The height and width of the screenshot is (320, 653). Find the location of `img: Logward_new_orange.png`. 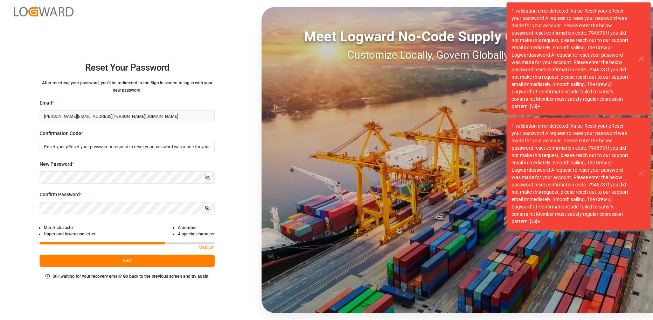

img: Logward_new_orange.png is located at coordinates (44, 12).